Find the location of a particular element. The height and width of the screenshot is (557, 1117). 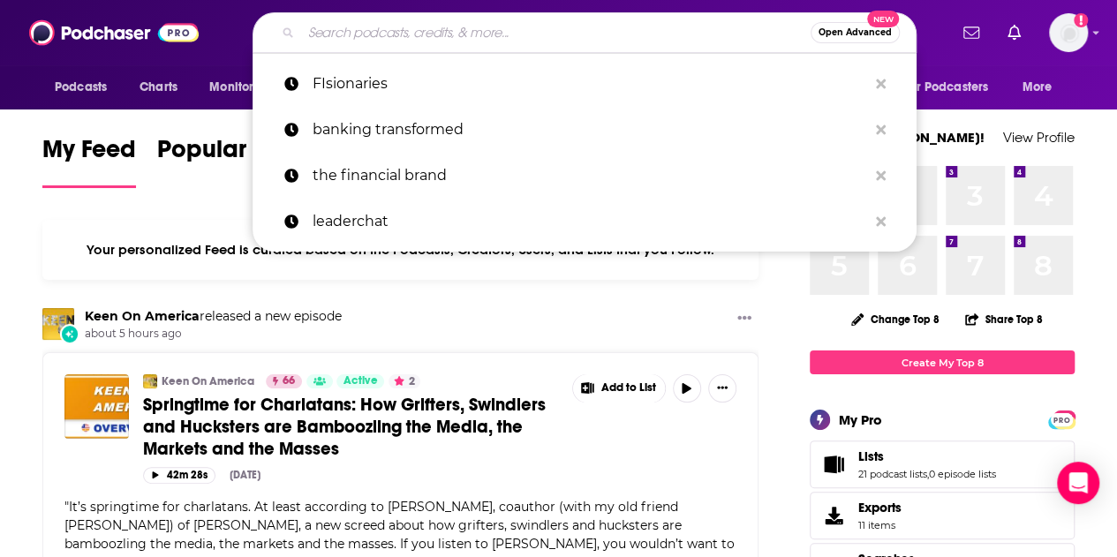

button: Open AdvancedNew is located at coordinates (855, 33).